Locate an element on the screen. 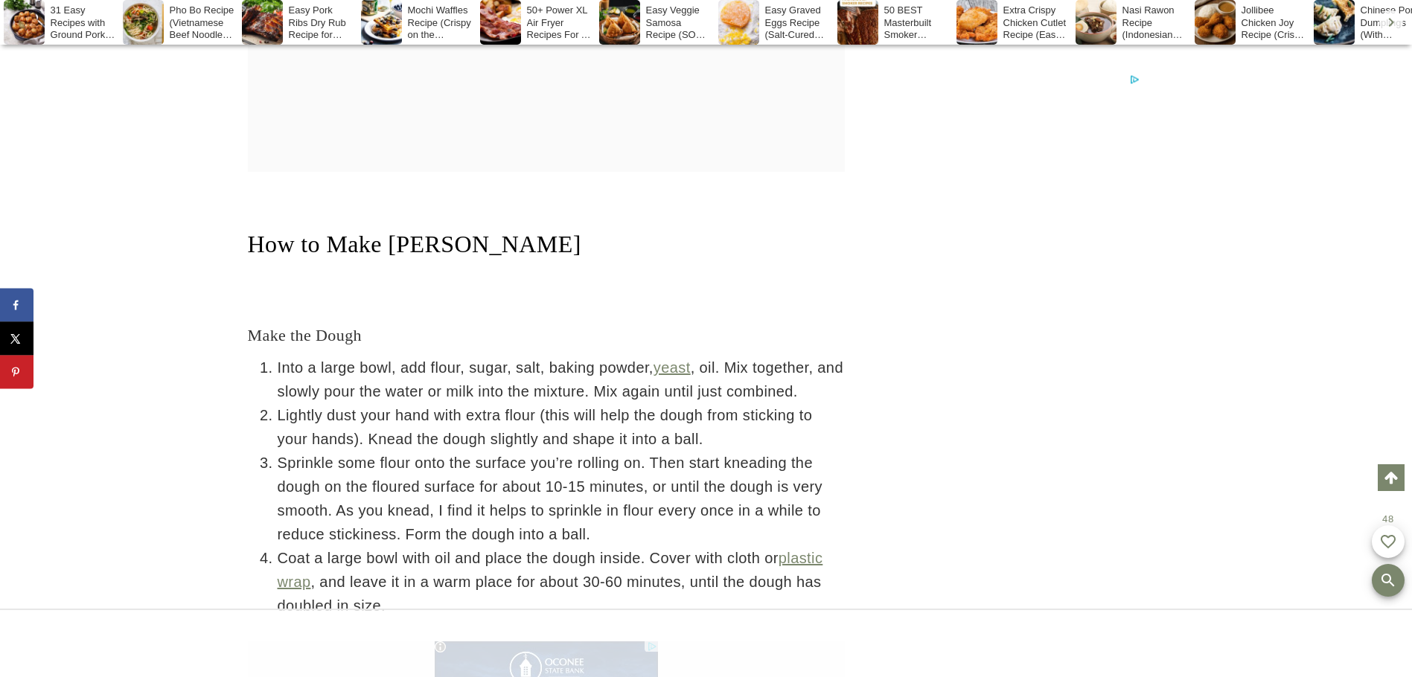 The image size is (1412, 677). a: plastic wrap is located at coordinates (550, 570).